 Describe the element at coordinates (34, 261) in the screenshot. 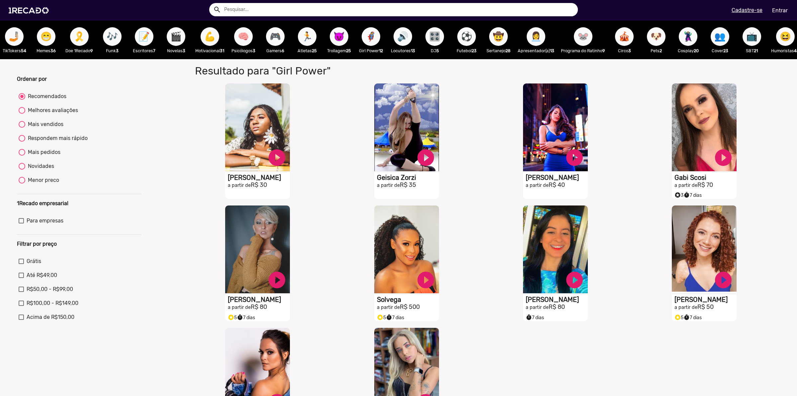

I see `span: Grátis` at that location.